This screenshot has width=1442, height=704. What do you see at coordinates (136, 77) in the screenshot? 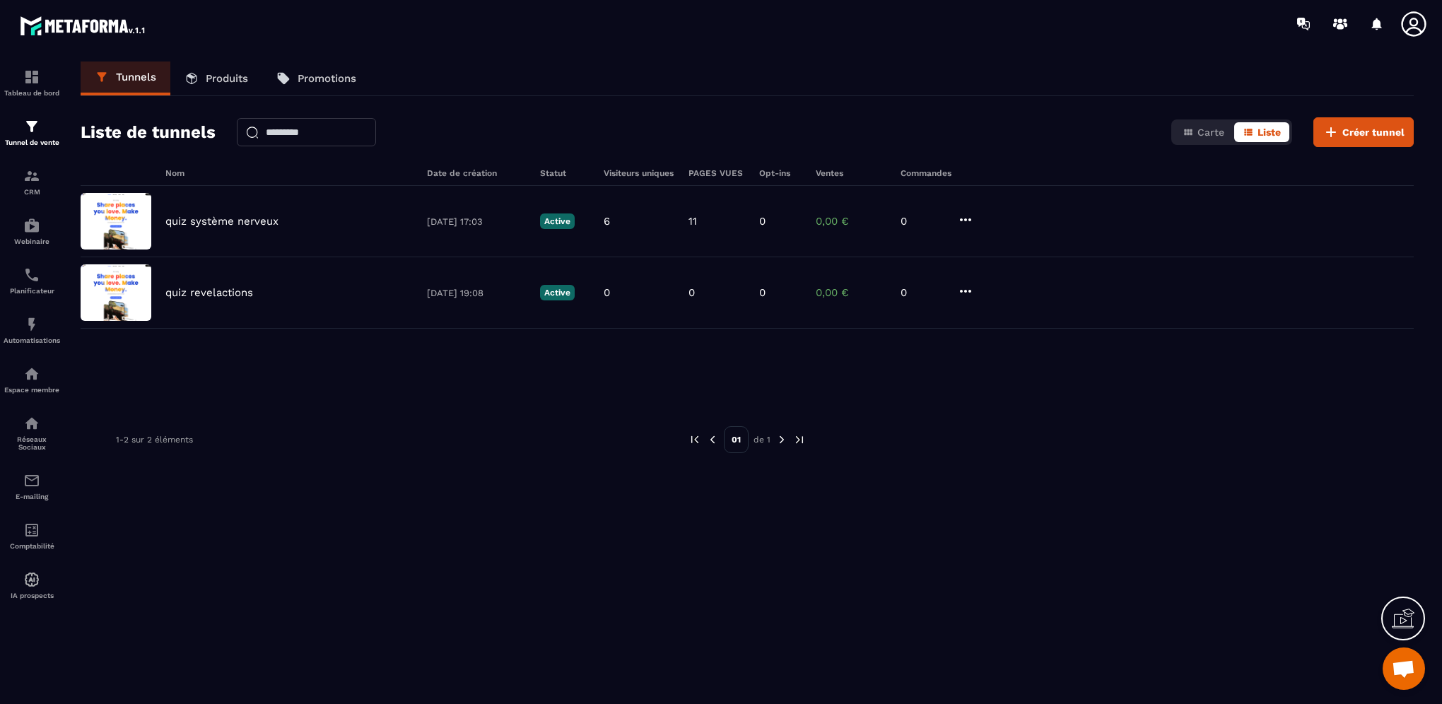
I see `p: Tunnels` at bounding box center [136, 77].